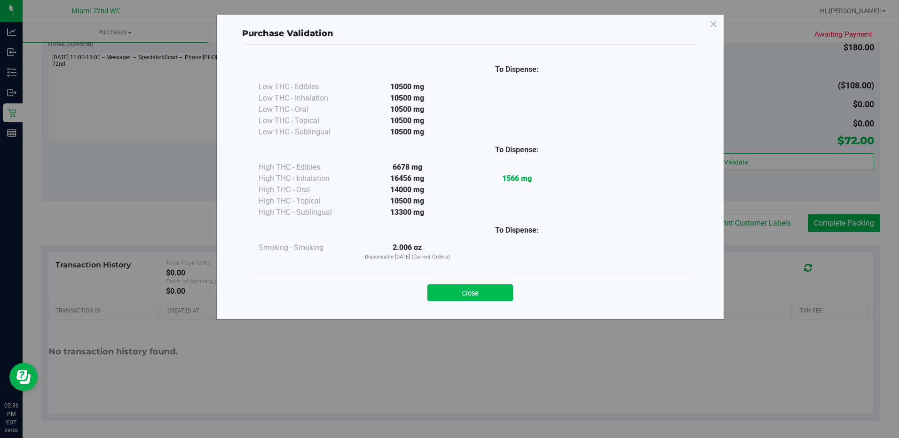  Describe the element at coordinates (407, 167) in the screenshot. I see `div: 6678 mg` at that location.